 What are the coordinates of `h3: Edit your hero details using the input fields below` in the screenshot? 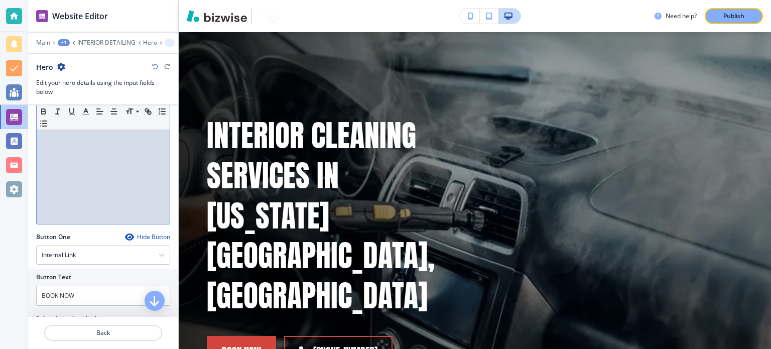 It's located at (103, 87).